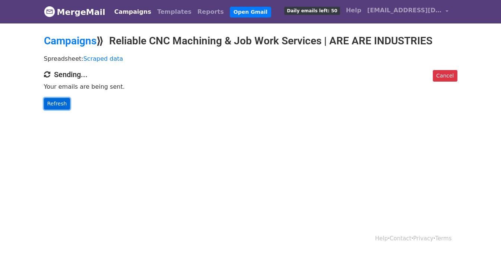  Describe the element at coordinates (423, 238) in the screenshot. I see `a: Privacy` at that location.